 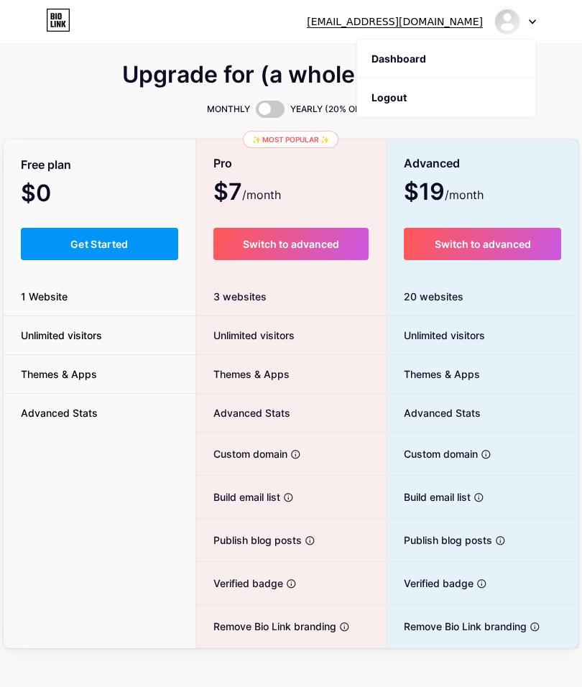 I want to click on span: Free plan, so click(x=46, y=165).